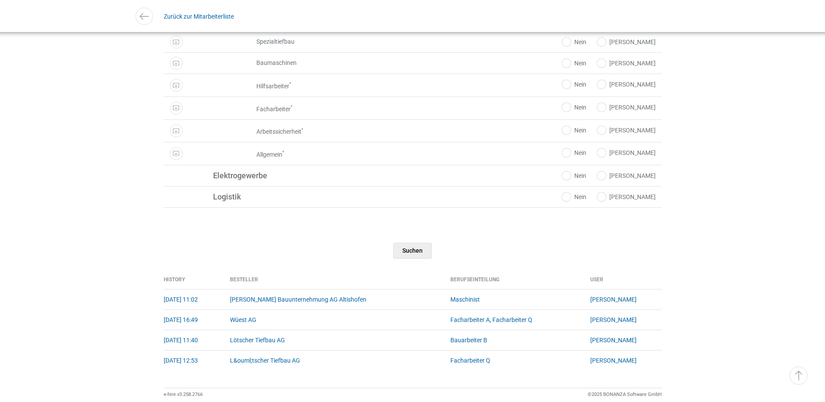  What do you see at coordinates (315, 63) in the screenshot?
I see `span: Baumaschinen` at bounding box center [315, 63].